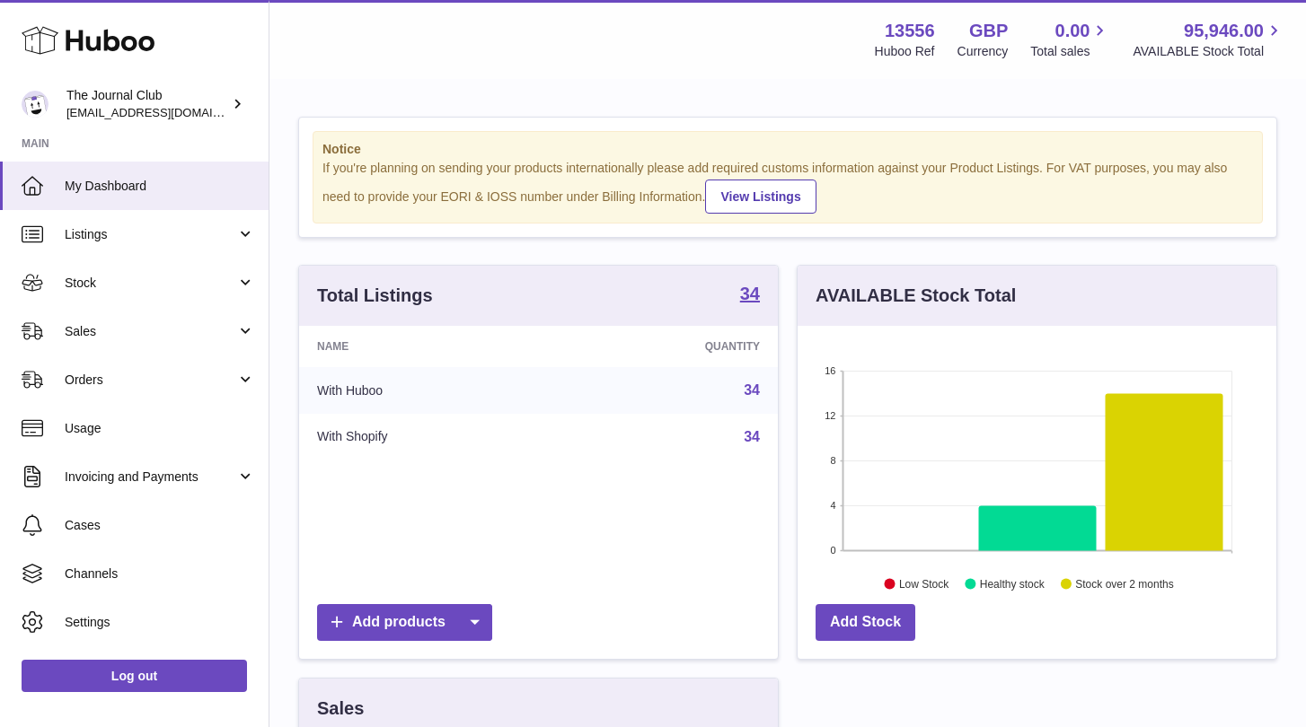  Describe the element at coordinates (1223, 31) in the screenshot. I see `span: 95,946.00` at that location.